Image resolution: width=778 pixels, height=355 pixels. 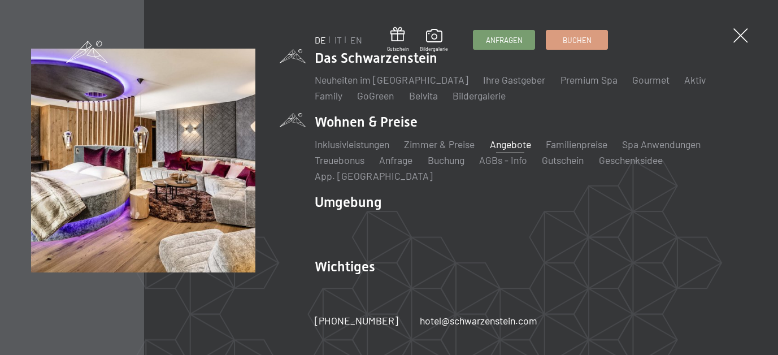 What do you see at coordinates (395, 160) in the screenshot?
I see `a: Anfrage` at bounding box center [395, 160].